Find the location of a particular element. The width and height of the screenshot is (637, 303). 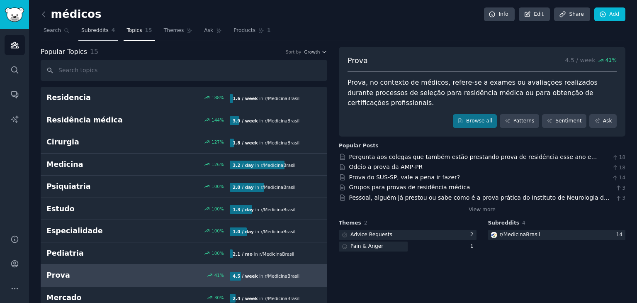

img: MedicinaBrasil is located at coordinates (494, 235).